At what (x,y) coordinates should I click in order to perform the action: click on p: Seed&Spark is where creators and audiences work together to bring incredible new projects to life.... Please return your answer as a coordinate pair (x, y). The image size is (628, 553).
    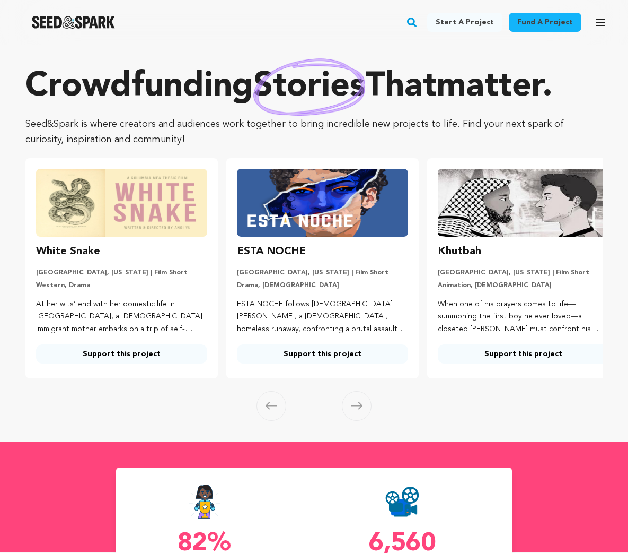
    Looking at the image, I should click on (314, 132).